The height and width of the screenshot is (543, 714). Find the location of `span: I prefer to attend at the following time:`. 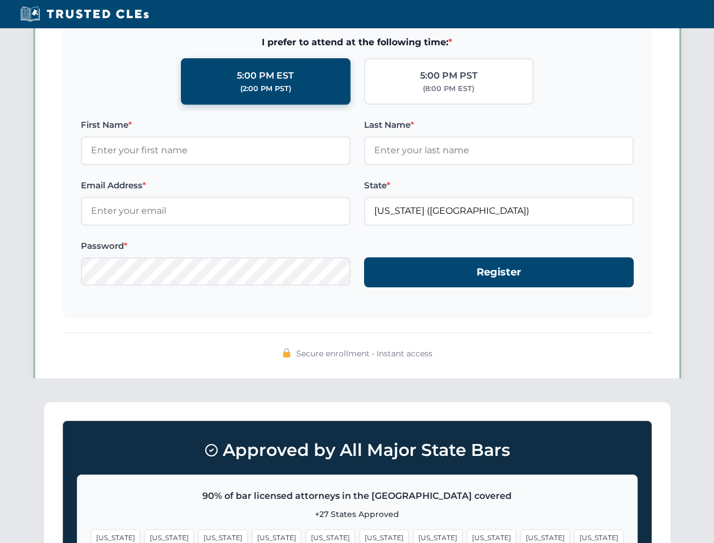

span: I prefer to attend at the following time: is located at coordinates (357, 42).